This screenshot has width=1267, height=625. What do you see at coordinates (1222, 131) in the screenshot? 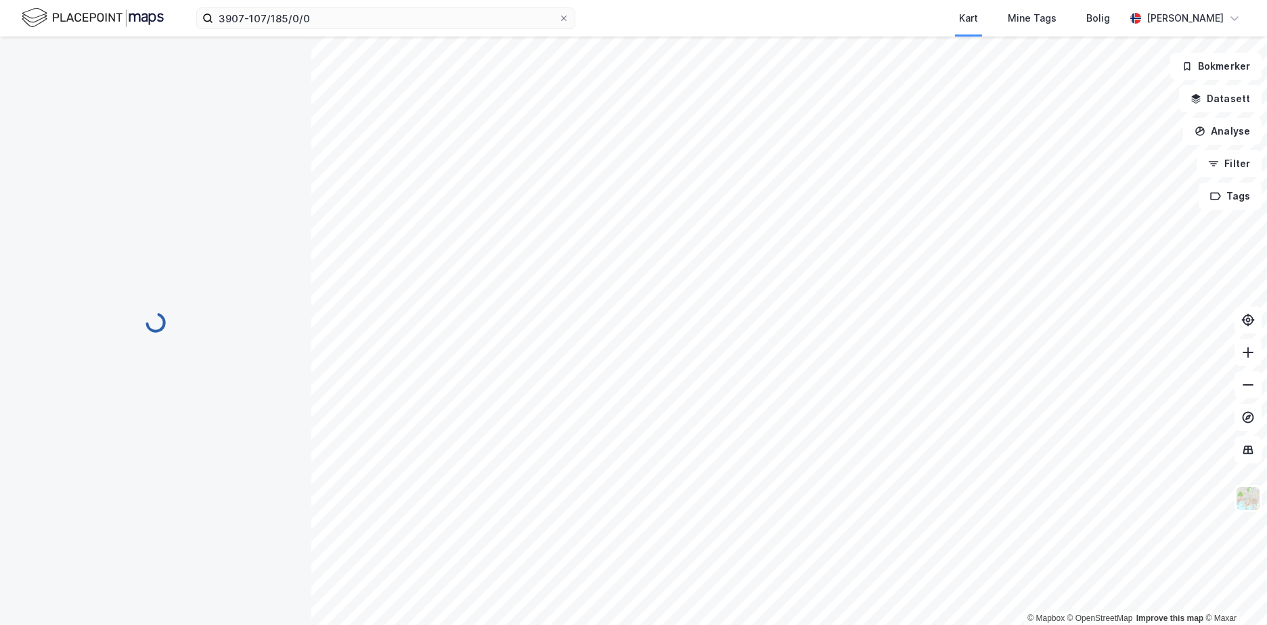
I see `button: Analyse` at bounding box center [1222, 131].